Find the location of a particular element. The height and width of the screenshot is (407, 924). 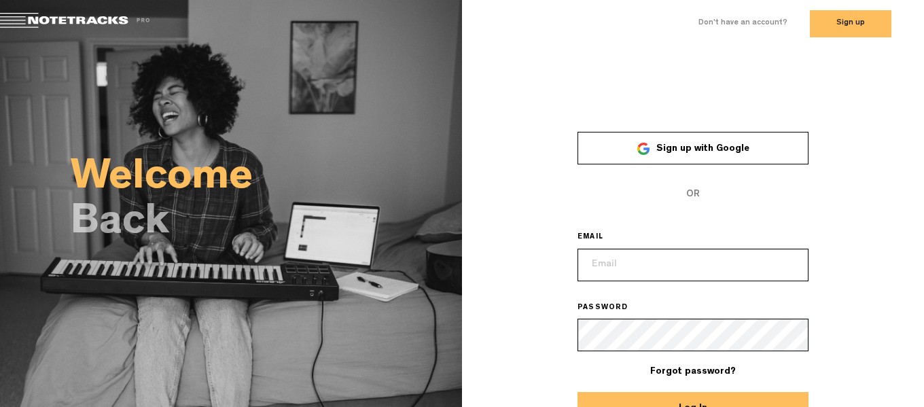

h2: Welcome is located at coordinates (266, 179).